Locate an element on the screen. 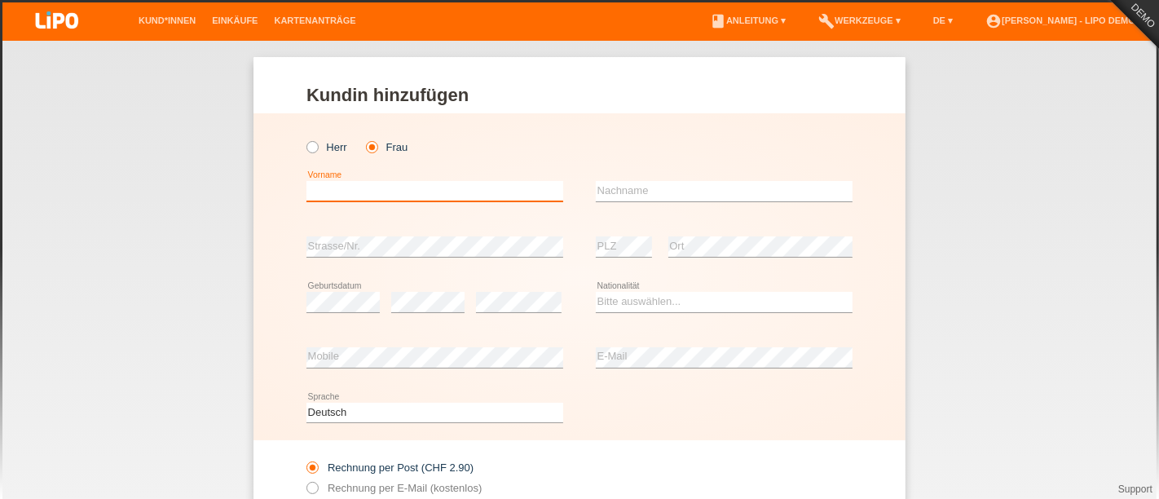 The width and height of the screenshot is (1159, 499). i: book is located at coordinates (718, 21).